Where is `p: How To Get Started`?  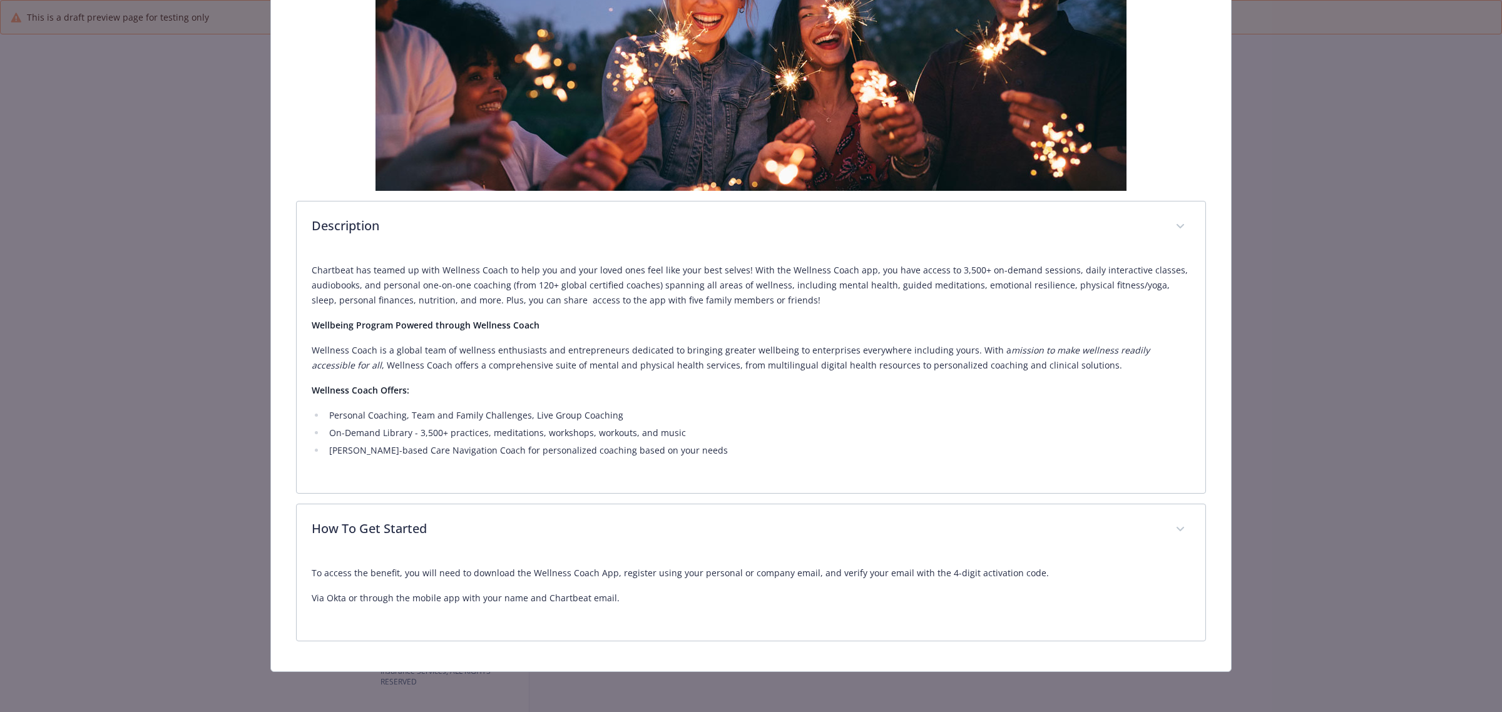 p: How To Get Started is located at coordinates (736, 529).